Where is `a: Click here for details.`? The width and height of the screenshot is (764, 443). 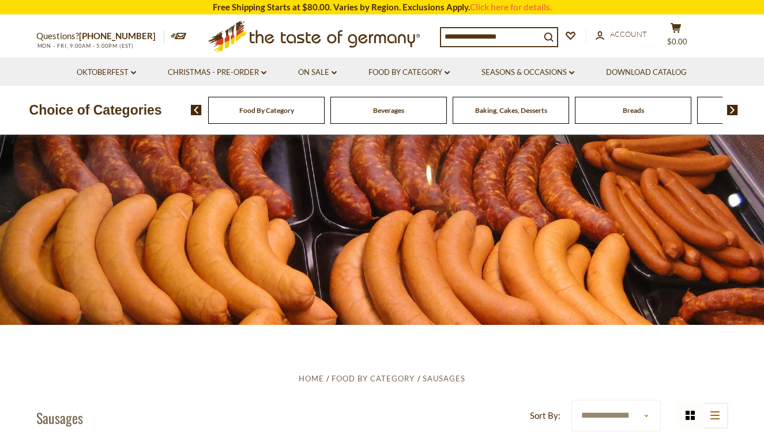 a: Click here for details. is located at coordinates (511, 7).